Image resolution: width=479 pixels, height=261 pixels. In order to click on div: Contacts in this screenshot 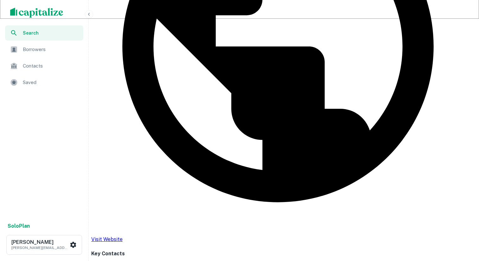, I will do `click(44, 66)`.